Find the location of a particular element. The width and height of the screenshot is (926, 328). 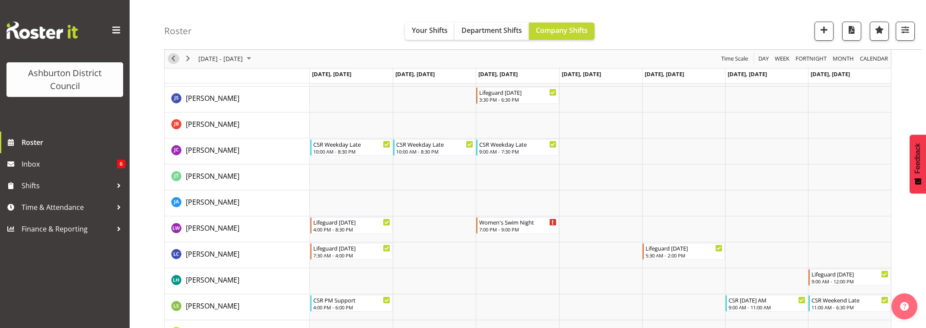

button: Highlight an important date within the roster. is located at coordinates (879, 31).